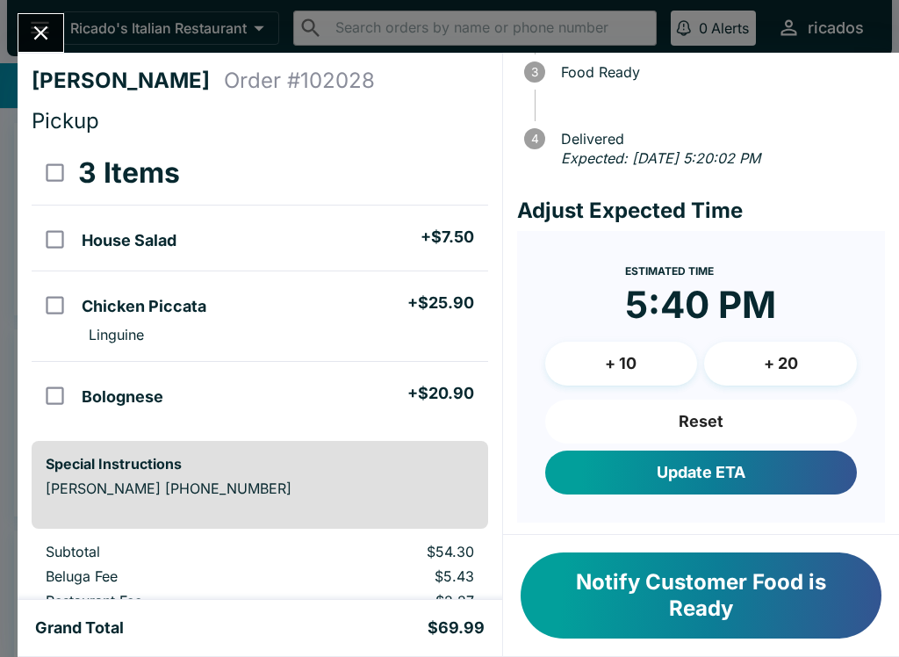  What do you see at coordinates (701, 472) in the screenshot?
I see `button: Update ETA` at bounding box center [701, 472].